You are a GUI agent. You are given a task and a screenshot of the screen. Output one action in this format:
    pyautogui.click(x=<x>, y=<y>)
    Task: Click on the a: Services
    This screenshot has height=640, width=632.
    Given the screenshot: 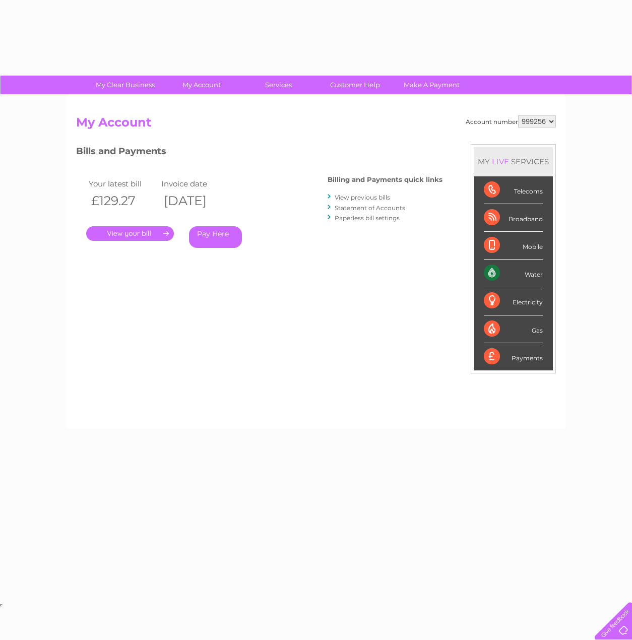 What is the action you would take?
    pyautogui.click(x=278, y=85)
    